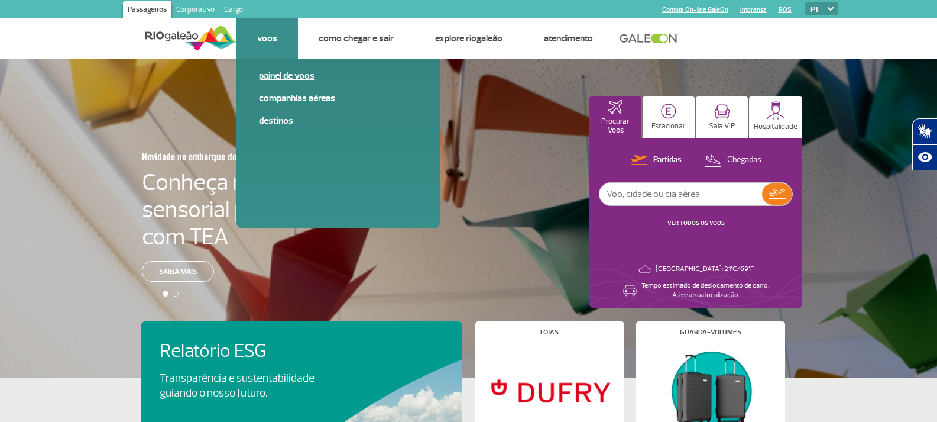 The height and width of the screenshot is (422, 937). What do you see at coordinates (338, 121) in the screenshot?
I see `a: Destinos` at bounding box center [338, 121].